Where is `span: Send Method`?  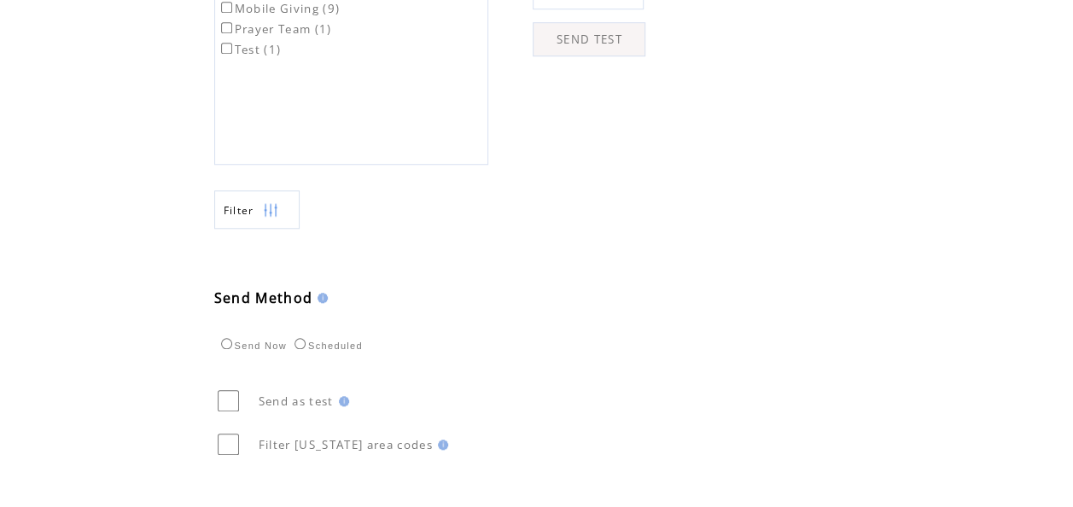 span: Send Method is located at coordinates (264, 298).